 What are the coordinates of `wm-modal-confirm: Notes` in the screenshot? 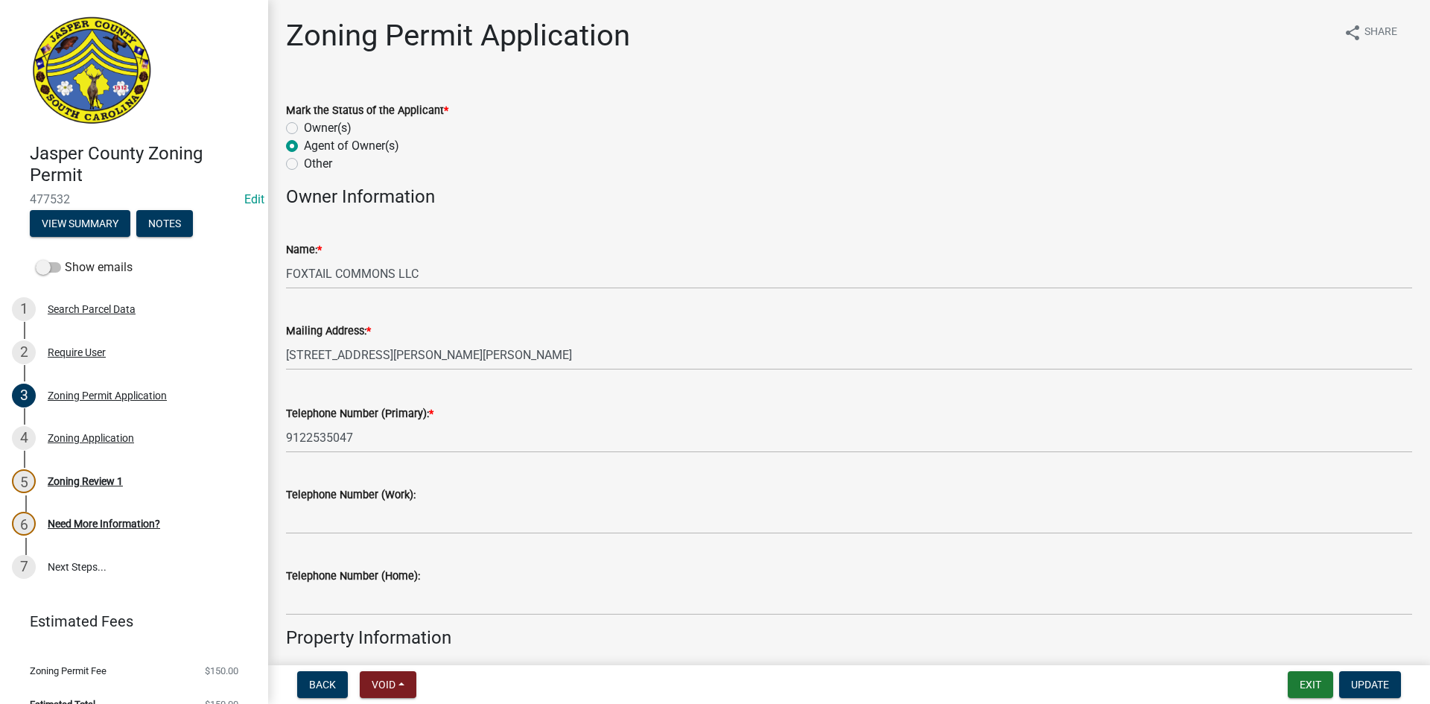 It's located at (165, 224).